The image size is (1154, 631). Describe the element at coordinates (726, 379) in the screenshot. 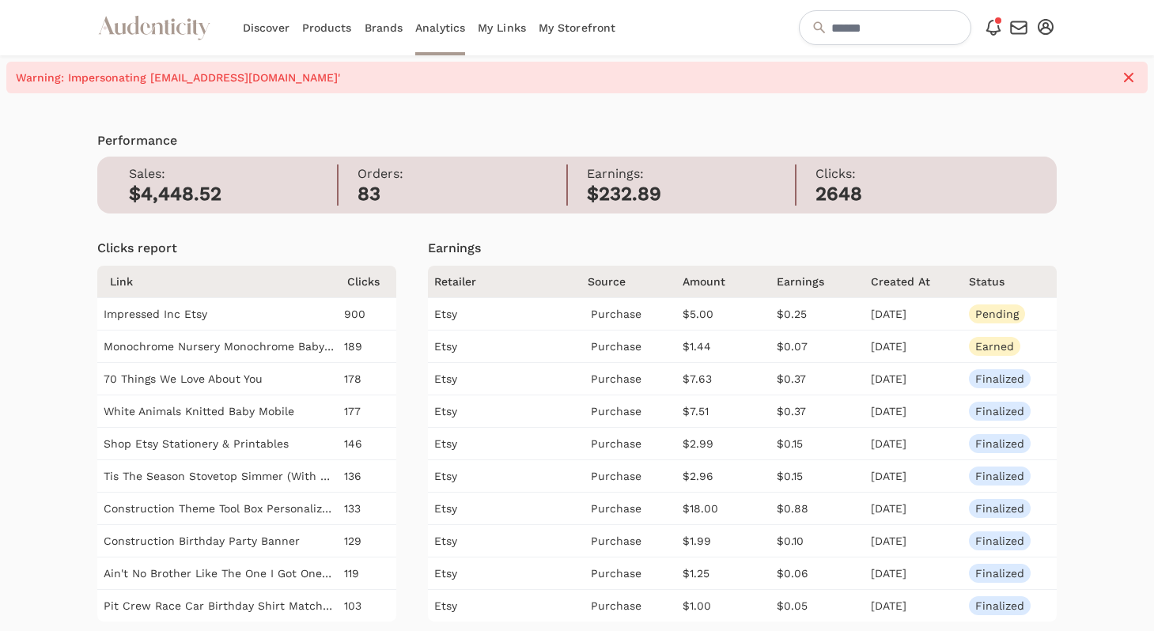

I see `td: $7.63` at that location.